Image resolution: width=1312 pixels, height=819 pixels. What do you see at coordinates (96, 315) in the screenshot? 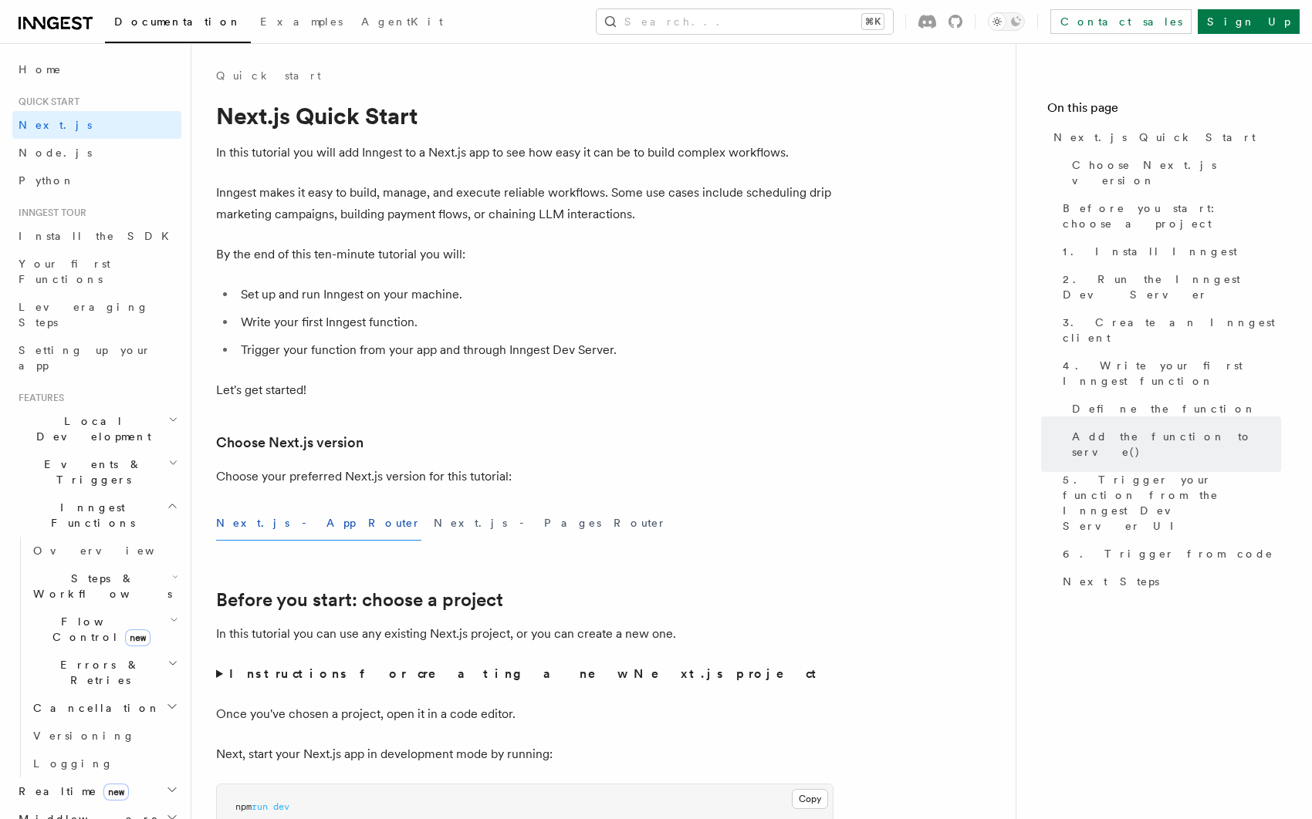
I see `a: Leveraging Steps` at bounding box center [96, 315].